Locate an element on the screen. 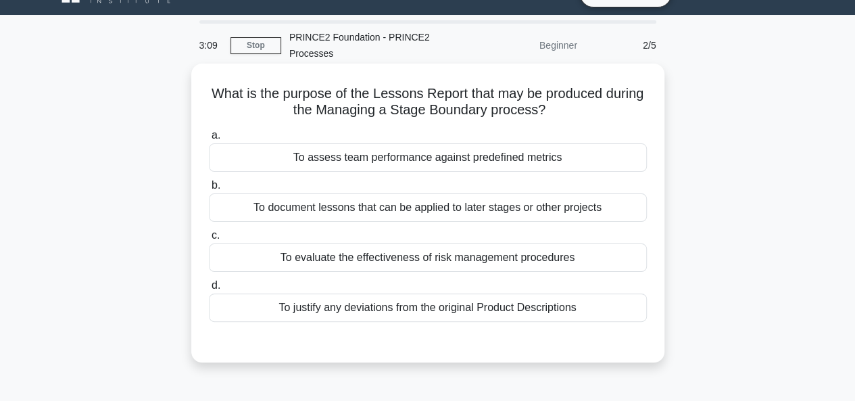 This screenshot has height=401, width=855. div: To document lessons that can be applied to later stages or other projects is located at coordinates (428, 208).